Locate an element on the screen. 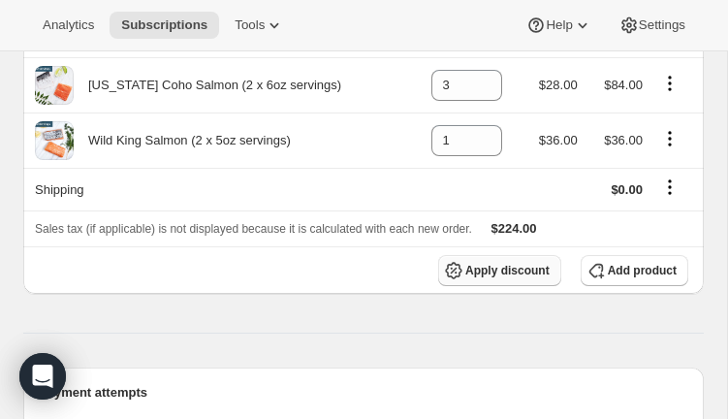 The height and width of the screenshot is (419, 728). button: Subscriptions is located at coordinates (164, 25).